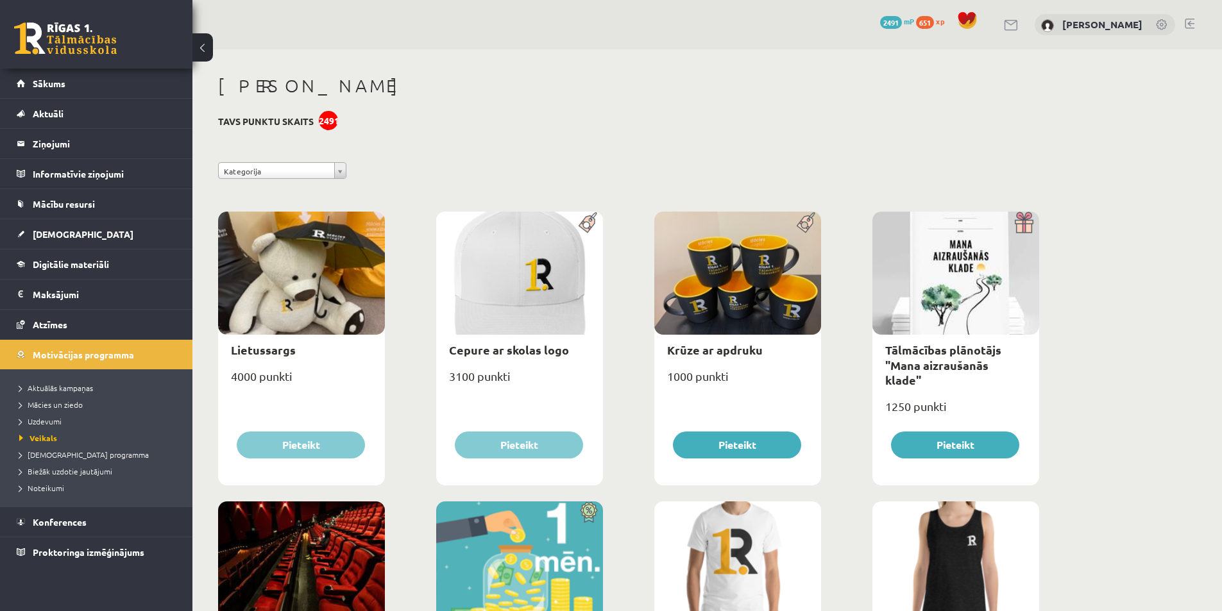 The width and height of the screenshot is (1222, 611). What do you see at coordinates (96, 83) in the screenshot?
I see `a: Sākums` at bounding box center [96, 83].